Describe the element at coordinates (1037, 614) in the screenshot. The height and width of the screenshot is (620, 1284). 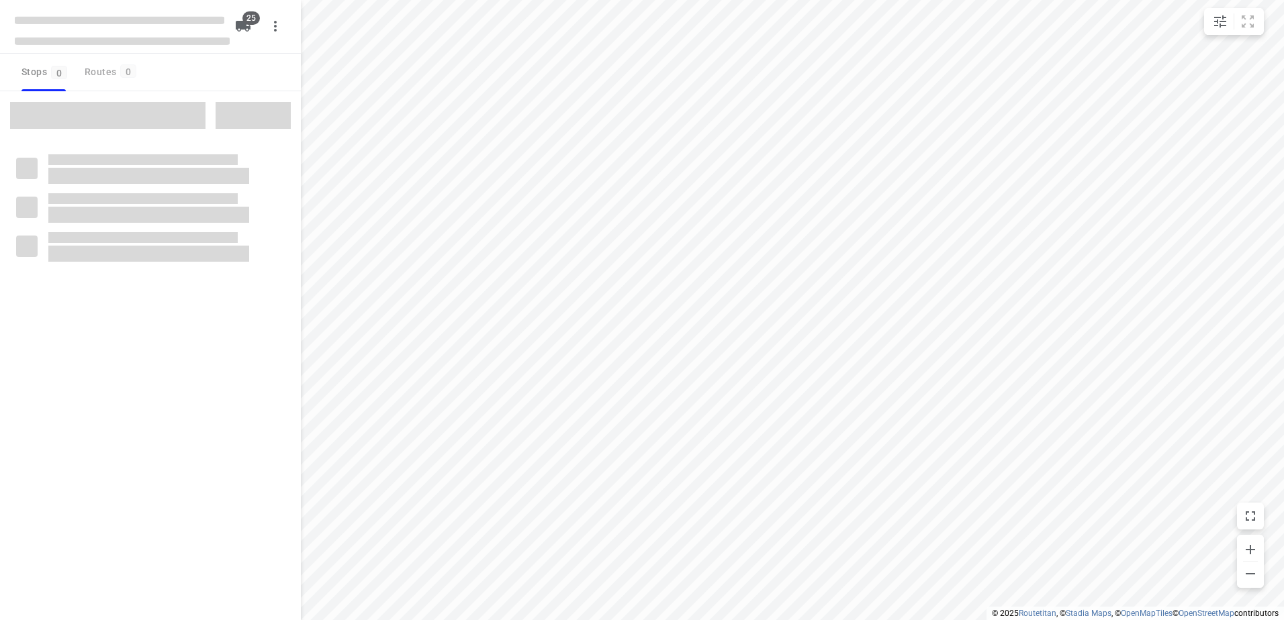
I see `a: Routetitan` at that location.